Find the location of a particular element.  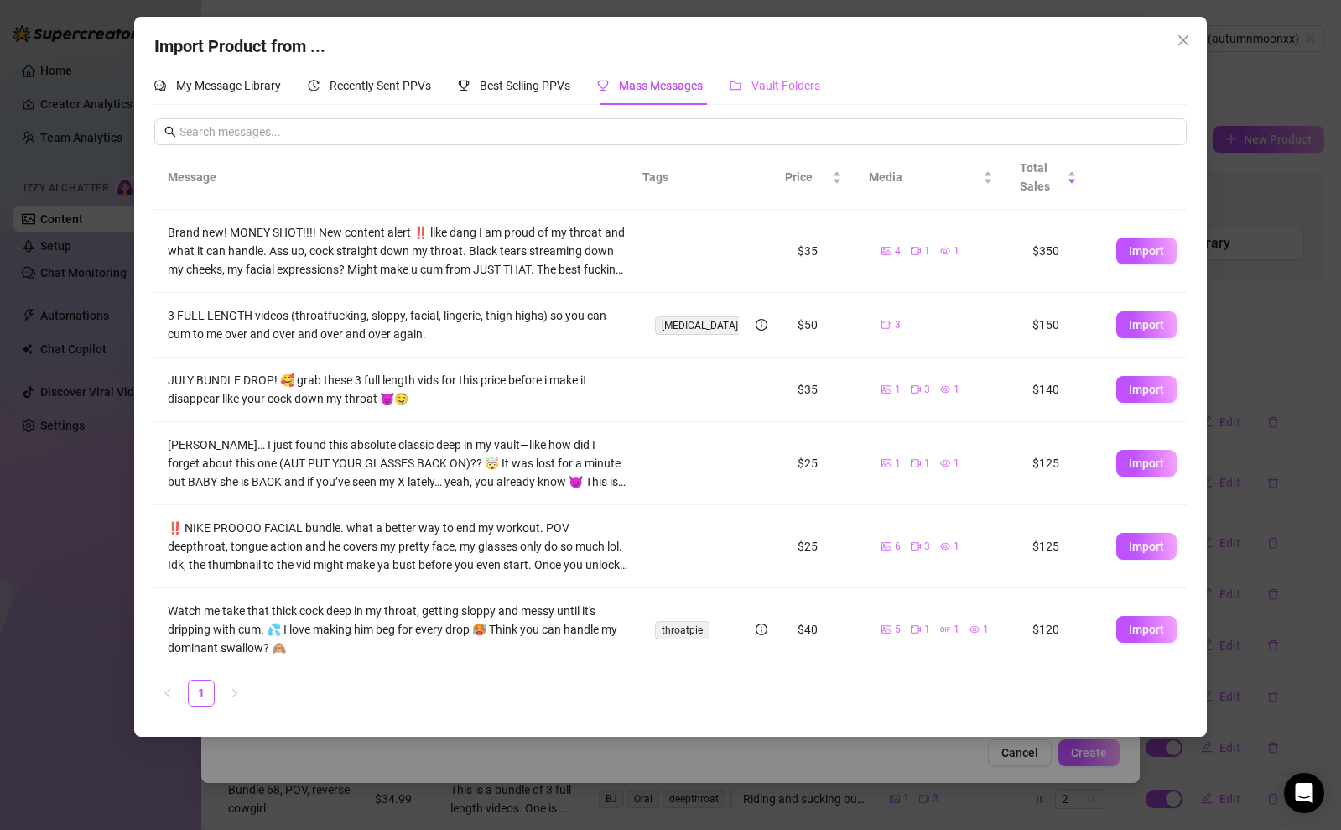

li: Next Page is located at coordinates (235, 693).